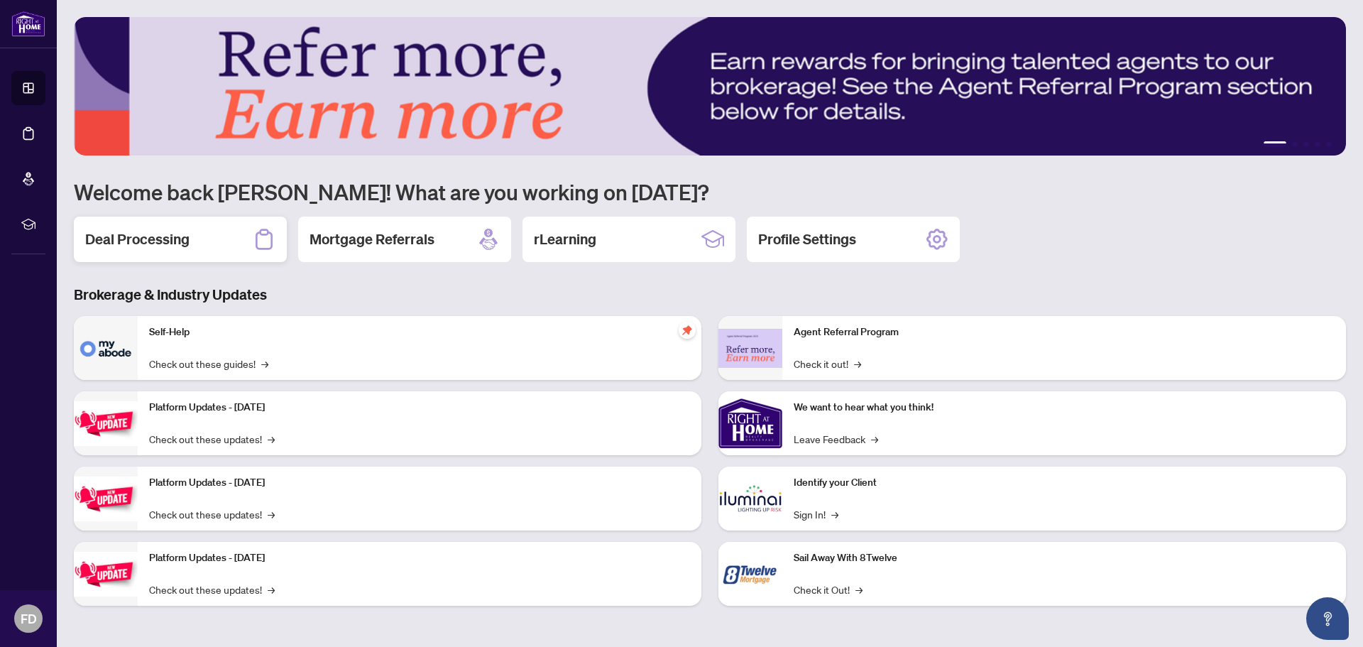 The image size is (1363, 647). What do you see at coordinates (1064, 558) in the screenshot?
I see `p: Sail Away With 8Twelve` at bounding box center [1064, 558].